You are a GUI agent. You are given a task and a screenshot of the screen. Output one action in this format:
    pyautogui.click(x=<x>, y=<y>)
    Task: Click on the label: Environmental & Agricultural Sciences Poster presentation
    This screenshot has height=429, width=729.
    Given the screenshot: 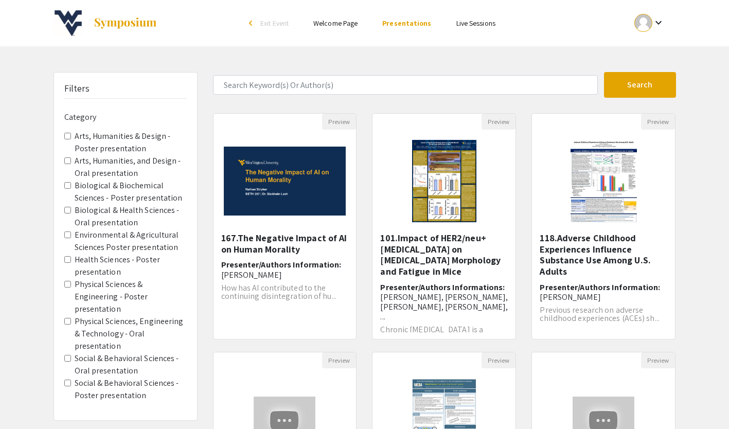 What is the action you would take?
    pyautogui.click(x=131, y=241)
    